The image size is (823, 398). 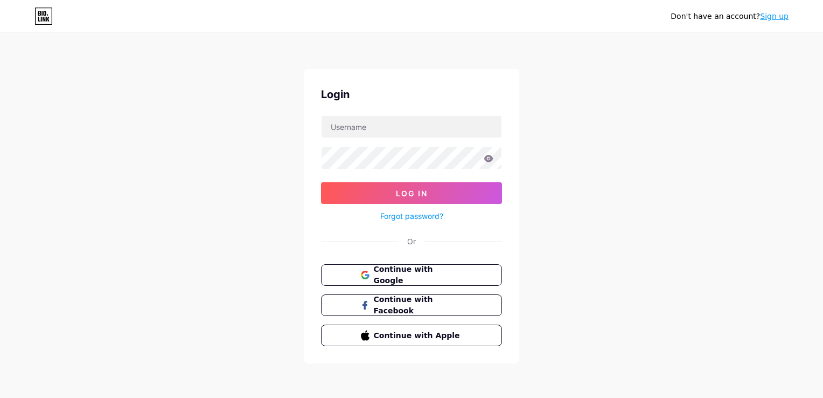 What do you see at coordinates (412, 275) in the screenshot?
I see `button: Continue with Google` at bounding box center [412, 275].